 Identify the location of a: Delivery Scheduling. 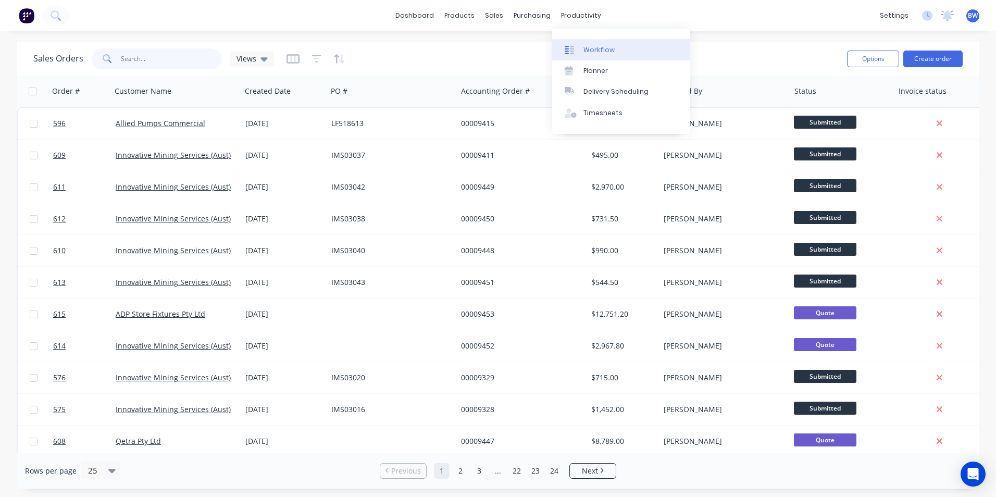
(621, 92).